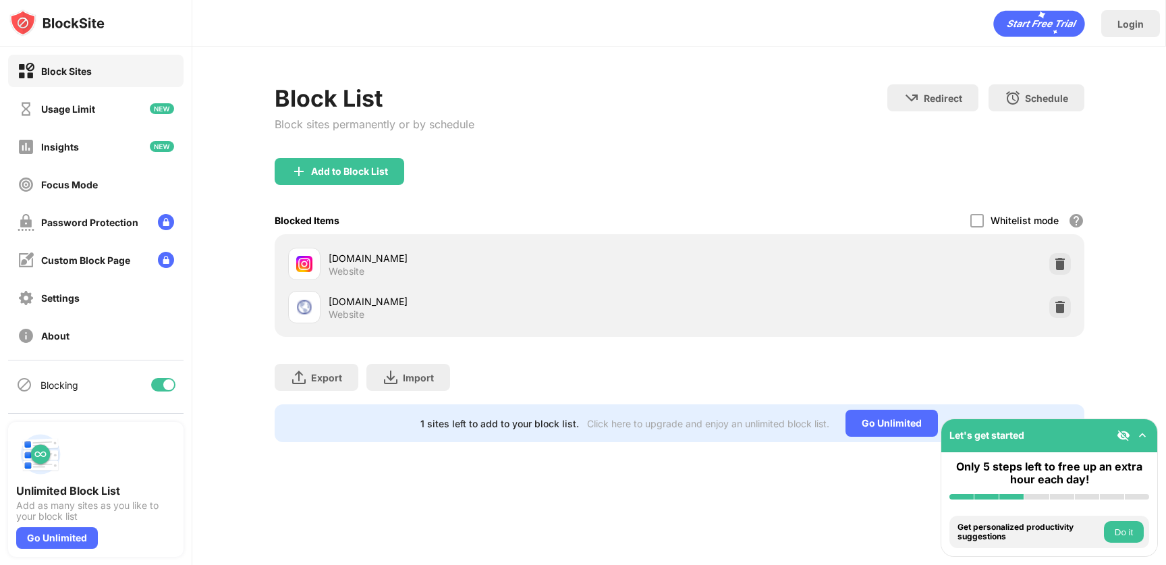 The image size is (1166, 565). Describe the element at coordinates (1123, 532) in the screenshot. I see `button: Do it` at that location.